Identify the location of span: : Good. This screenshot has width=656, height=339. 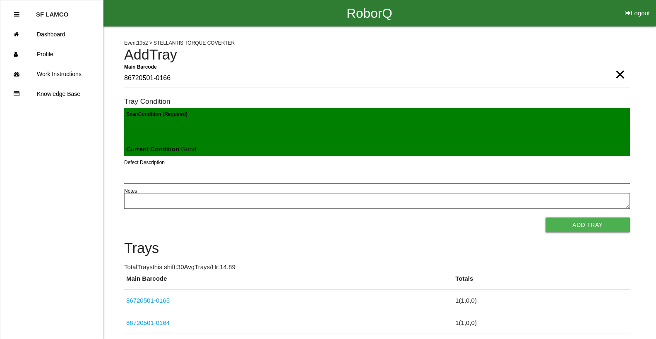
(161, 149).